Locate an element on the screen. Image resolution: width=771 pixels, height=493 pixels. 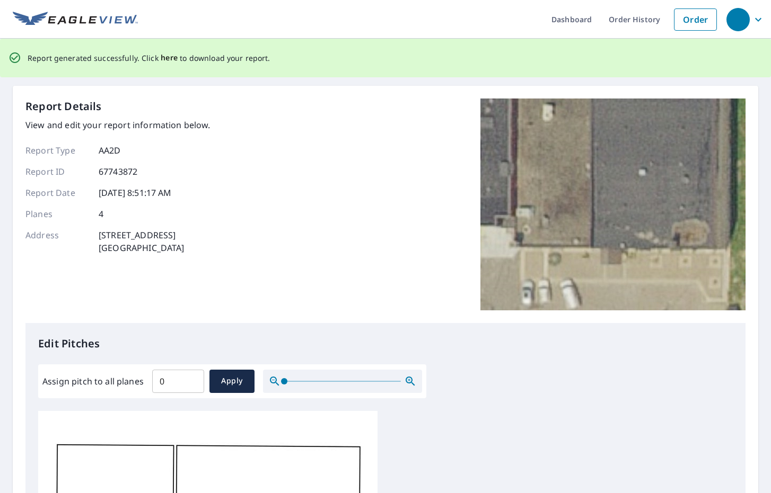
img: Top image is located at coordinates (613, 205).